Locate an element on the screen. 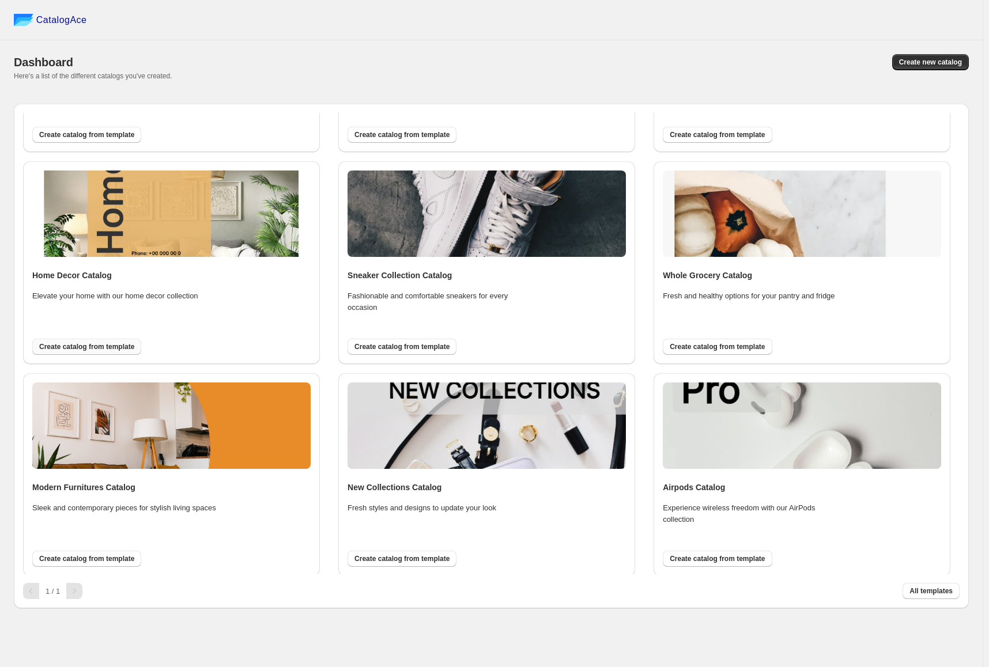 The width and height of the screenshot is (989, 667). p: Elevate your home with our home decor collection is located at coordinates (124, 296).